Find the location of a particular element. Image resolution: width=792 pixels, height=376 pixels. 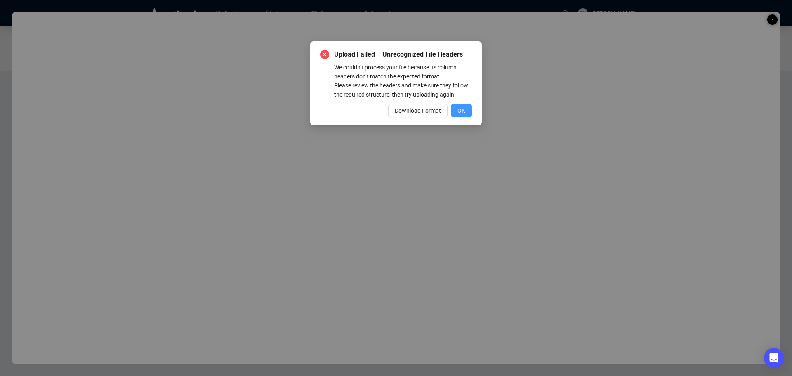

span: Download Format is located at coordinates (418, 111).